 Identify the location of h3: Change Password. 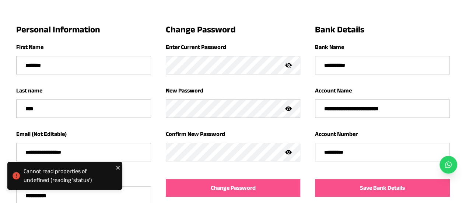
(233, 29).